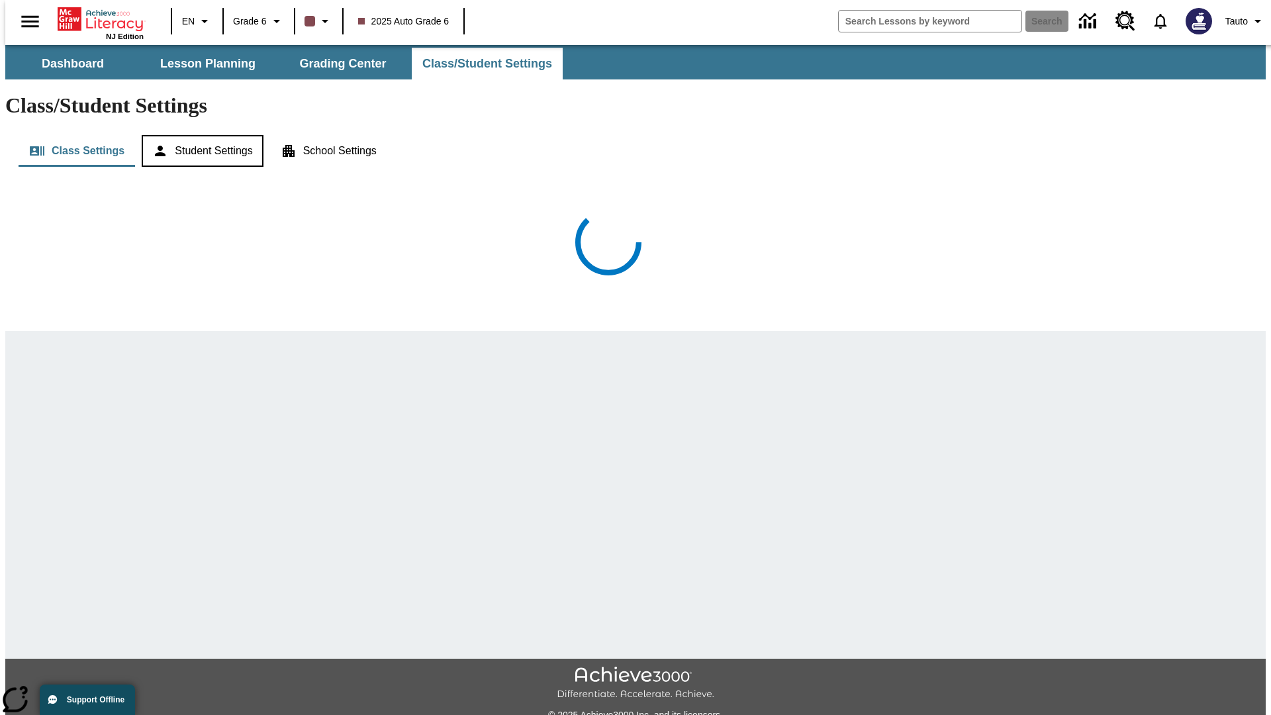  Describe the element at coordinates (73, 64) in the screenshot. I see `button: Dashboard` at that location.